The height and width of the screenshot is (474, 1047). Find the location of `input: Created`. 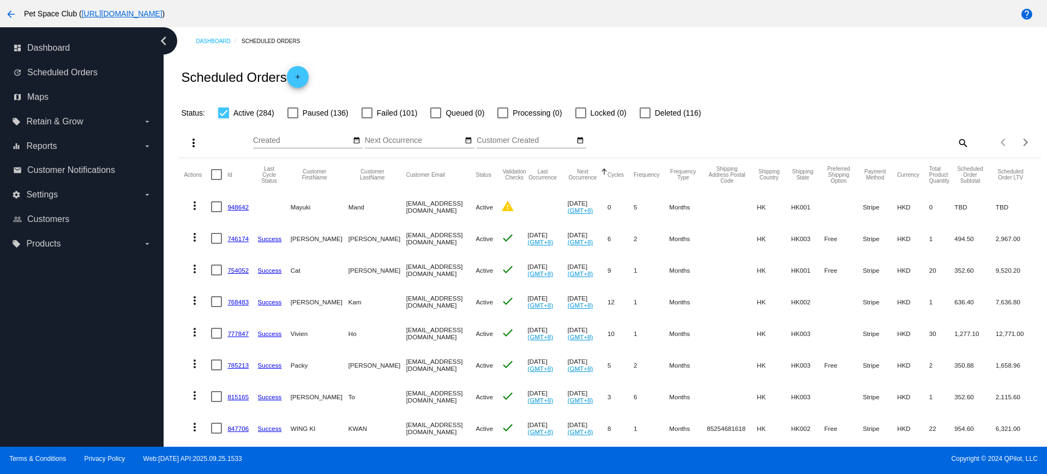

input: Created is located at coordinates (302, 141).